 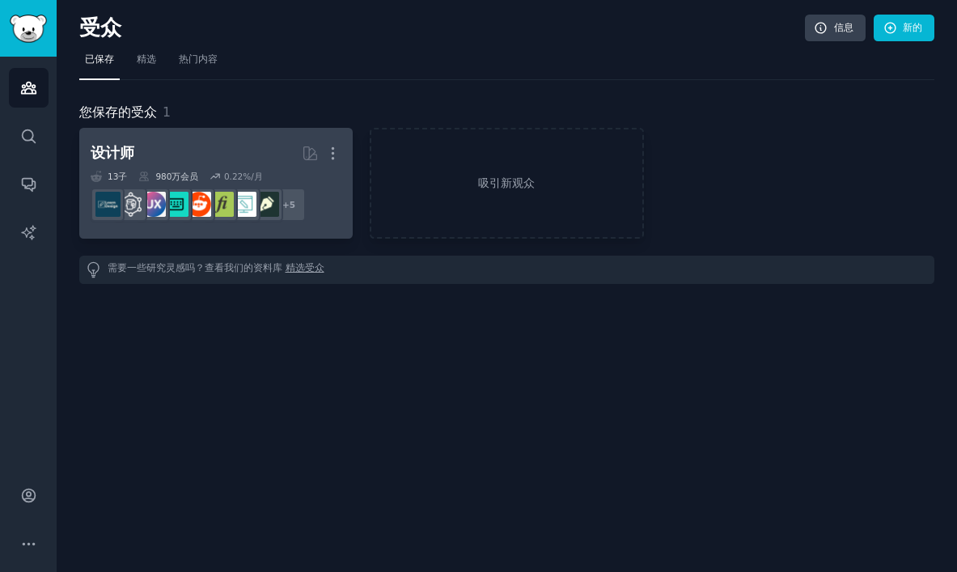 What do you see at coordinates (243, 204) in the screenshot?
I see `img: 网页设计` at bounding box center [243, 204].